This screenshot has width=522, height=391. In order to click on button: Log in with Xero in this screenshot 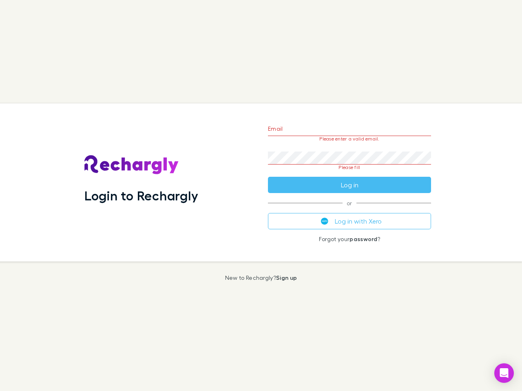, I will do `click(349, 221)`.